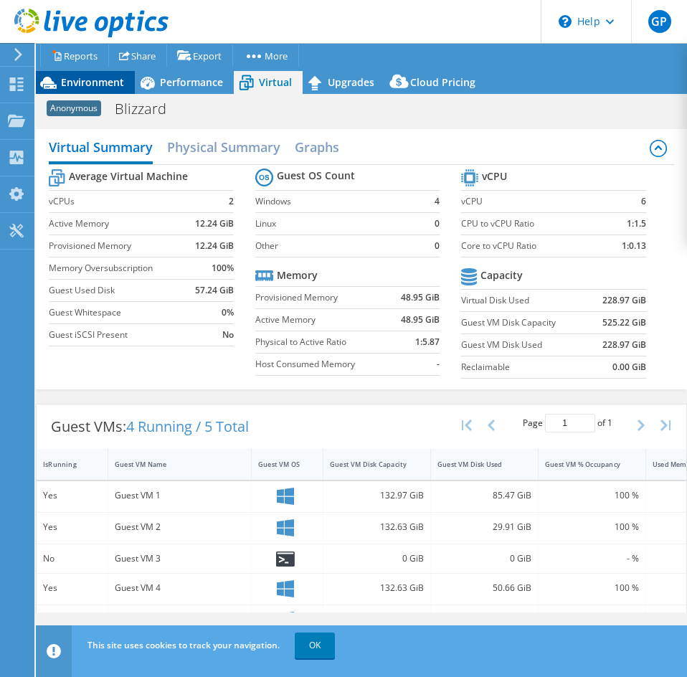  What do you see at coordinates (636, 224) in the screenshot?
I see `b: 1:1.5` at bounding box center [636, 224].